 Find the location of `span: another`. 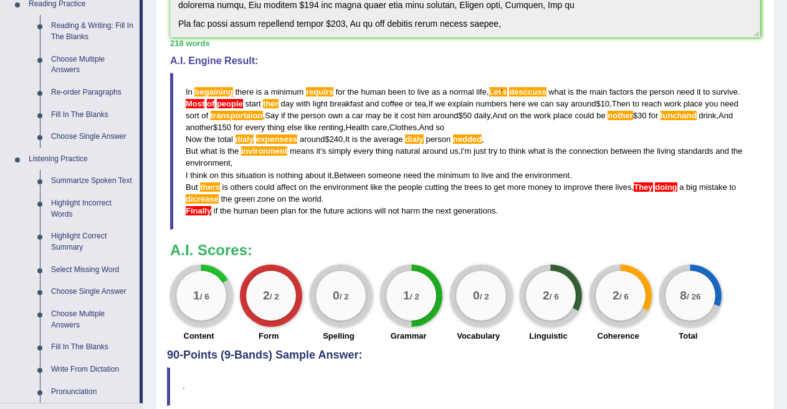

span: another is located at coordinates (199, 127).